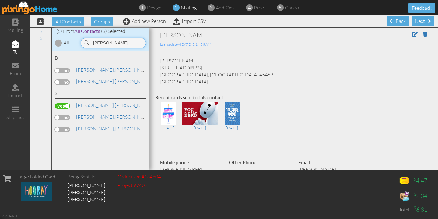 The height and width of the screenshot is (219, 438). What do you see at coordinates (9, 216) in the screenshot?
I see `div: 2.2.0-461` at bounding box center [9, 216].